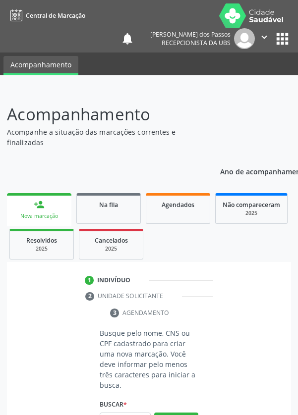 The height and width of the screenshot is (415, 298). I want to click on p: Busque pelo nome, CNS ou CPF cadastrado para criar uma nova marcação. Você deve informar pelo men..., so click(149, 359).